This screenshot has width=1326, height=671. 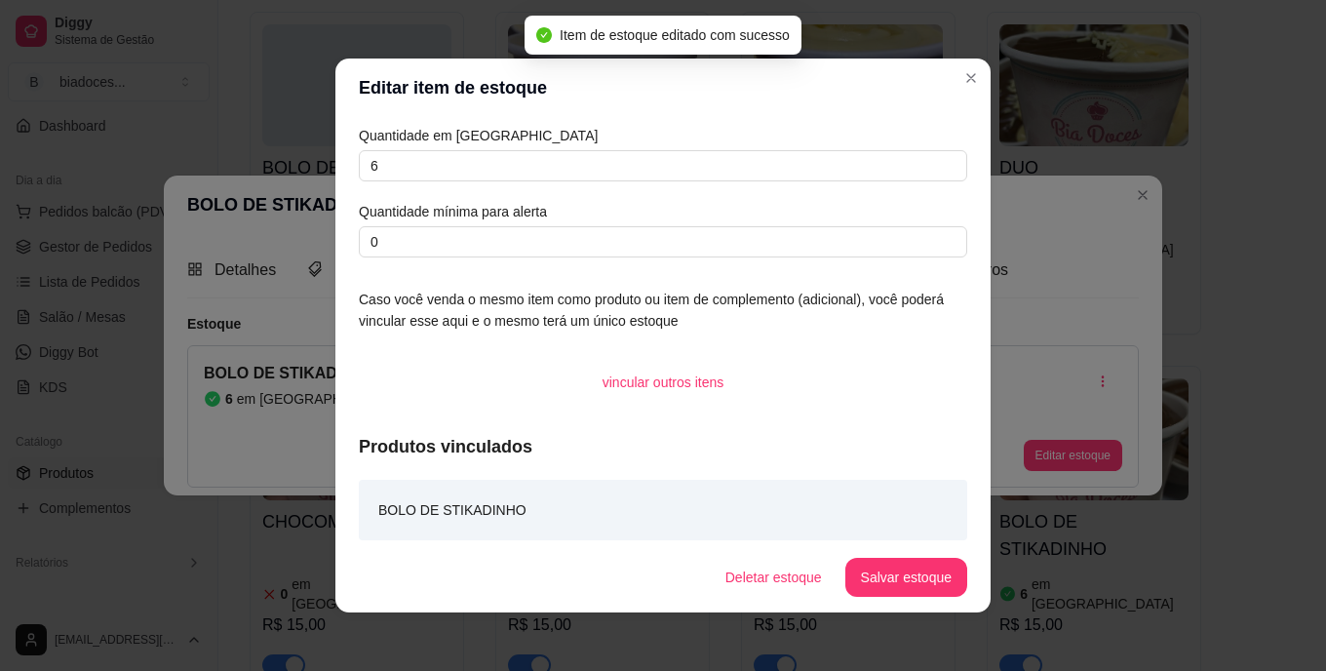 What do you see at coordinates (663, 212) in the screenshot?
I see `article: Quantidade mínima para alerta` at bounding box center [663, 212].